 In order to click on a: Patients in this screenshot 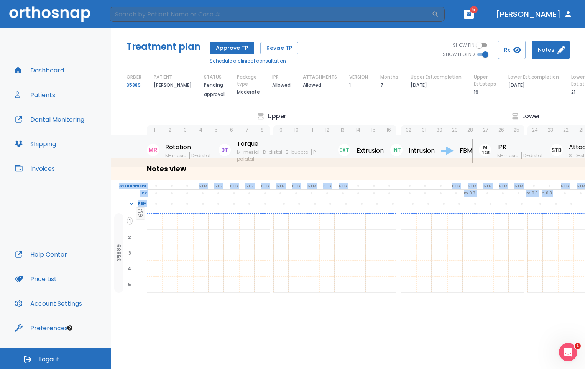, I will do `click(35, 95)`.